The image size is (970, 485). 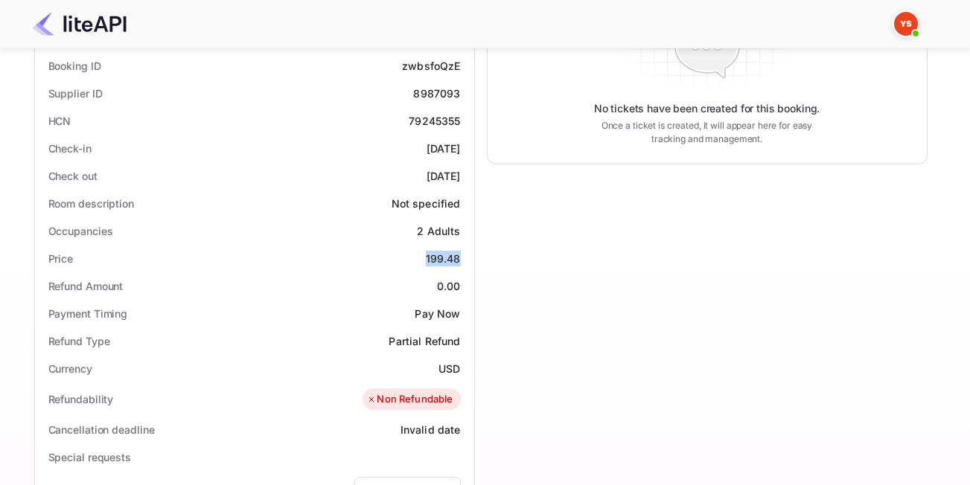 I want to click on div: Price, so click(x=61, y=258).